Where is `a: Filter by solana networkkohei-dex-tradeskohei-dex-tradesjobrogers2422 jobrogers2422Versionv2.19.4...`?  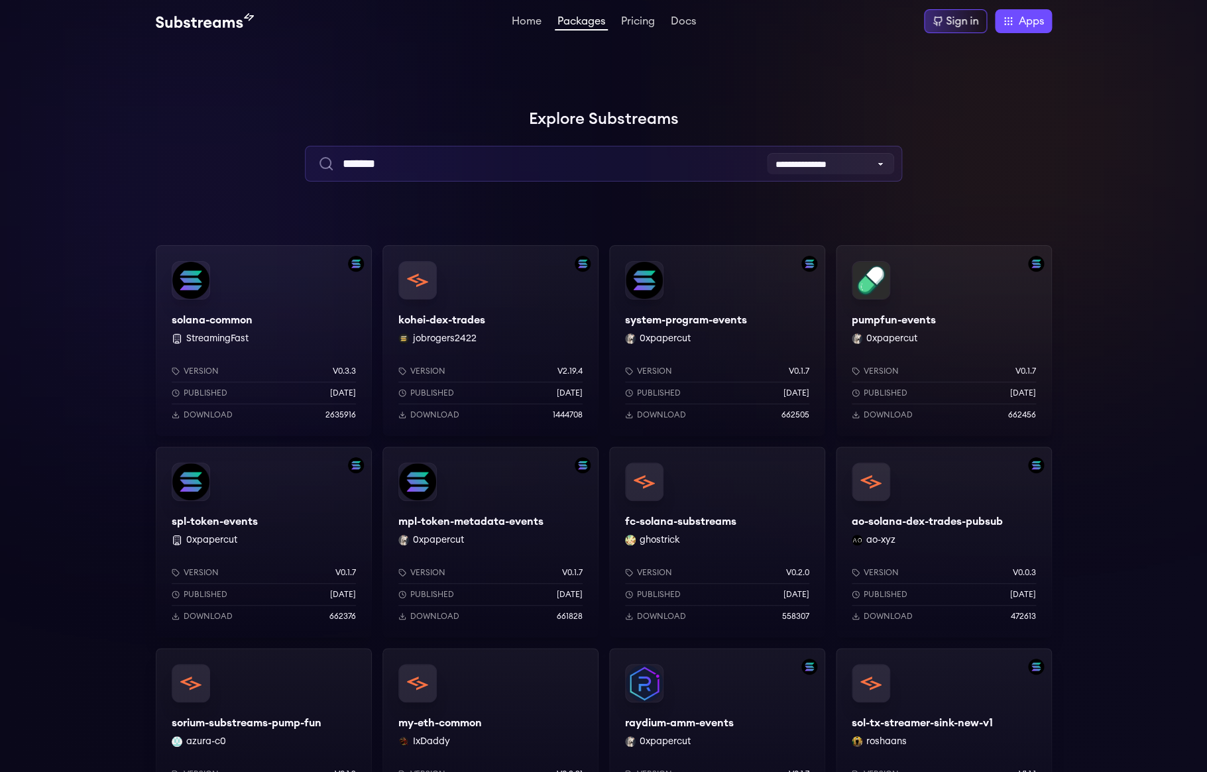
a: Filter by solana networkkohei-dex-tradeskohei-dex-tradesjobrogers2422 jobrogers2422Versionv2.19.4... is located at coordinates (491, 341).